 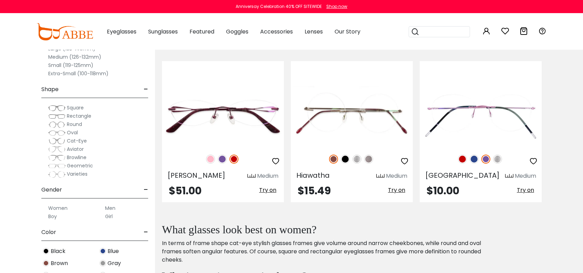 I want to click on span: Sunglasses, so click(x=163, y=31).